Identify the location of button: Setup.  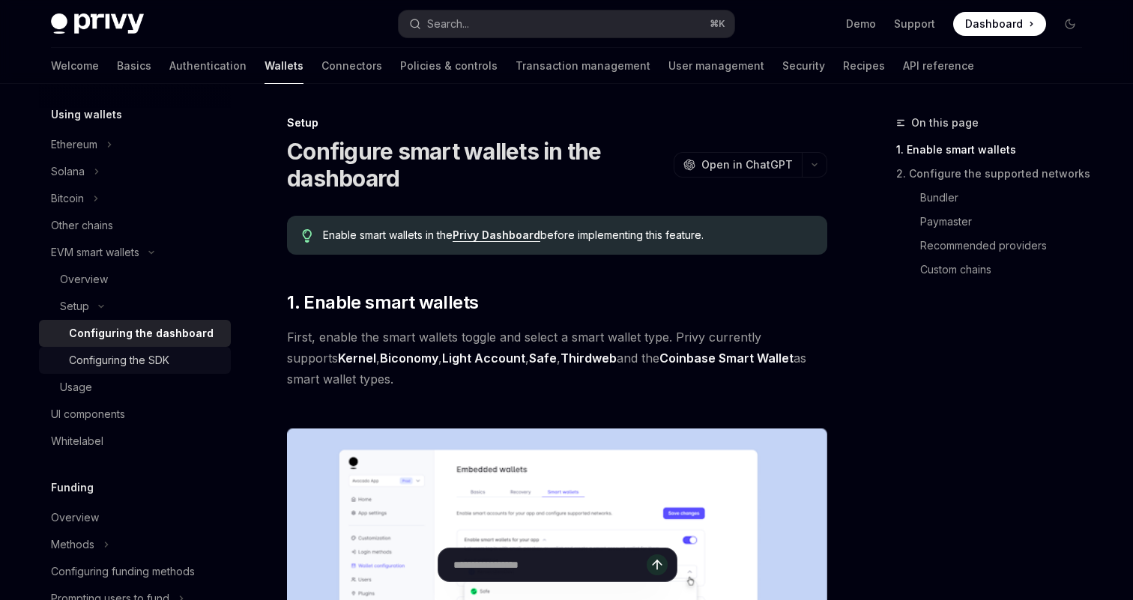
(135, 307).